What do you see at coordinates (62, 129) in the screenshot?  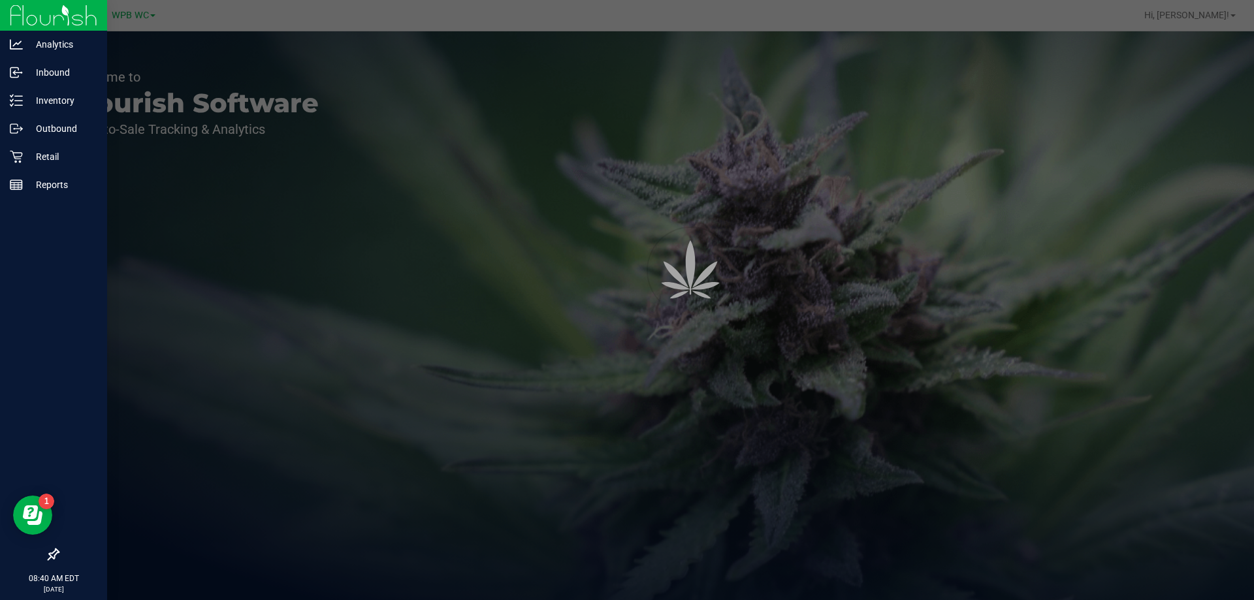 I see `p: Outbound` at bounding box center [62, 129].